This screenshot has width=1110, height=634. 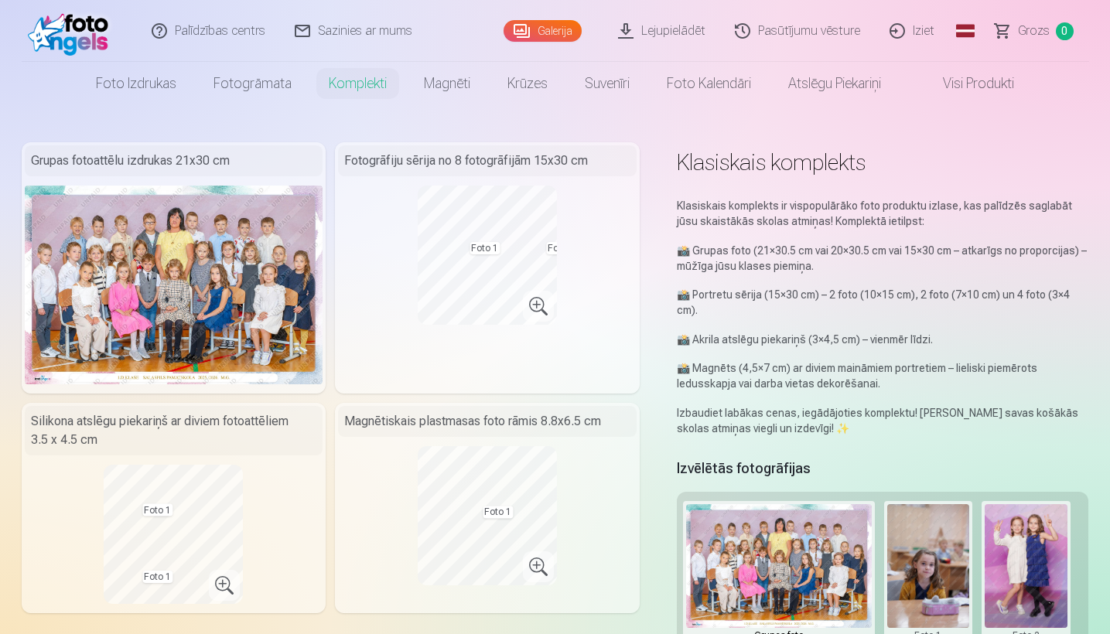 What do you see at coordinates (357, 84) in the screenshot?
I see `a: Komplekti` at bounding box center [357, 84].